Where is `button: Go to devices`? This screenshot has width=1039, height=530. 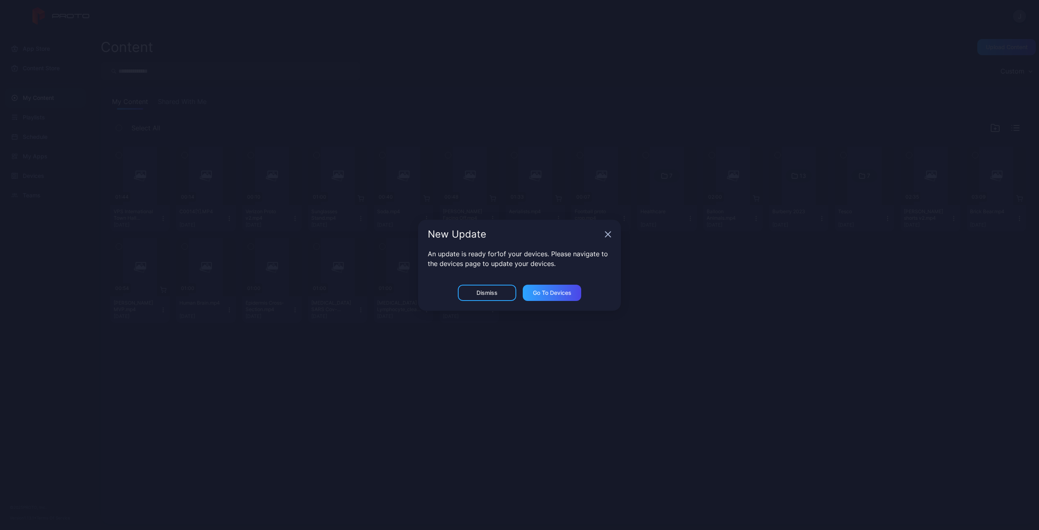
button: Go to devices is located at coordinates (552, 293).